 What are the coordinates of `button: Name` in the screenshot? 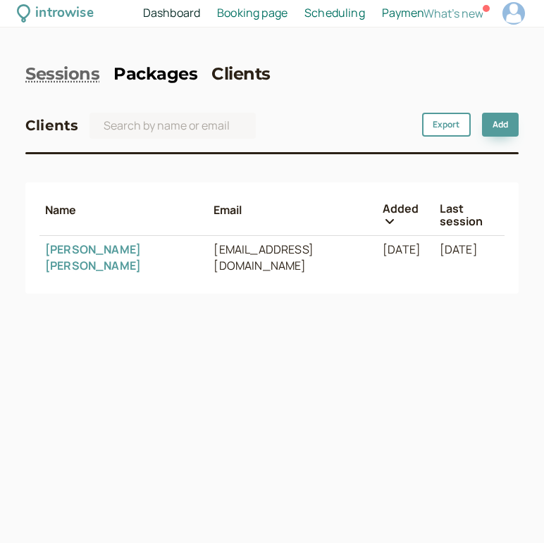 It's located at (123, 210).